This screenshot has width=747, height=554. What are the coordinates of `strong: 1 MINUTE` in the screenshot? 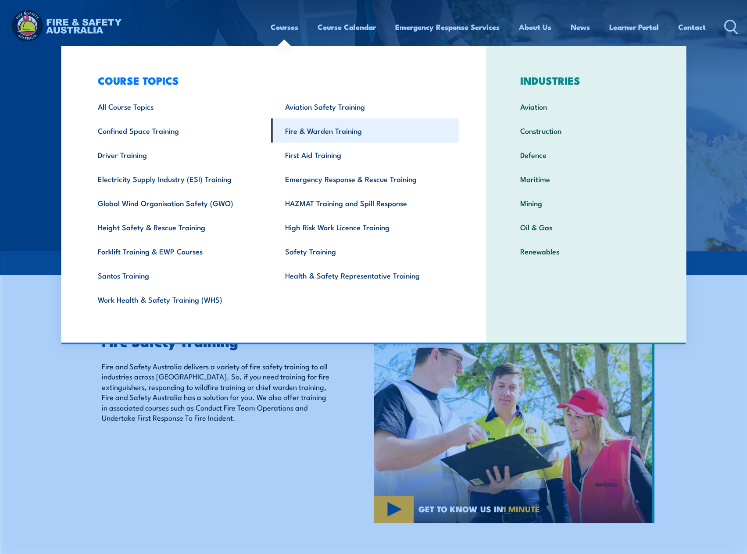 It's located at (522, 508).